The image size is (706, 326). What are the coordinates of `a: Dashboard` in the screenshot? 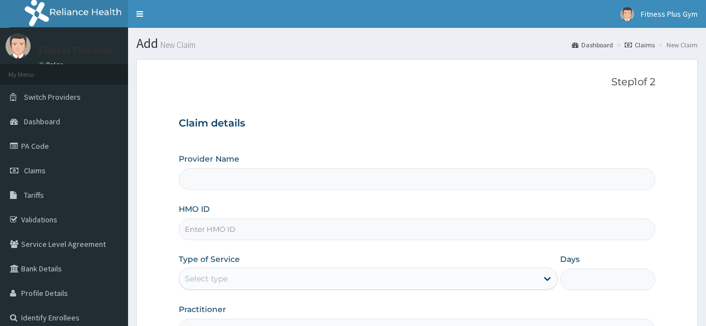 It's located at (592, 45).